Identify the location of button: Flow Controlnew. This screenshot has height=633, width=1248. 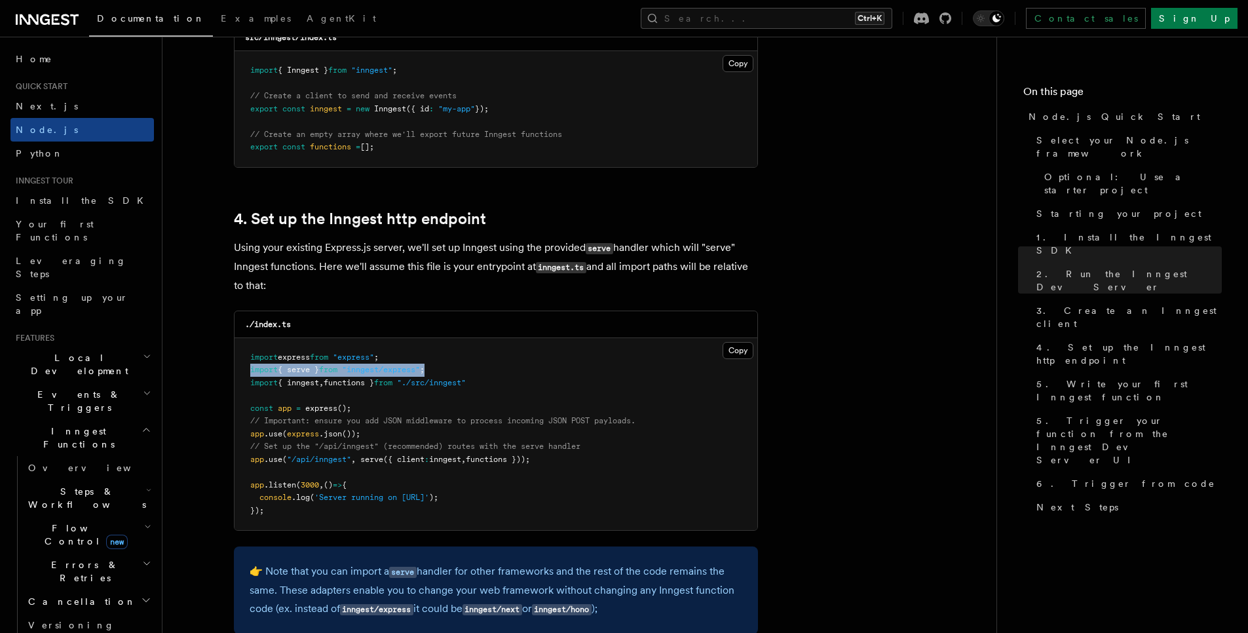
(88, 535).